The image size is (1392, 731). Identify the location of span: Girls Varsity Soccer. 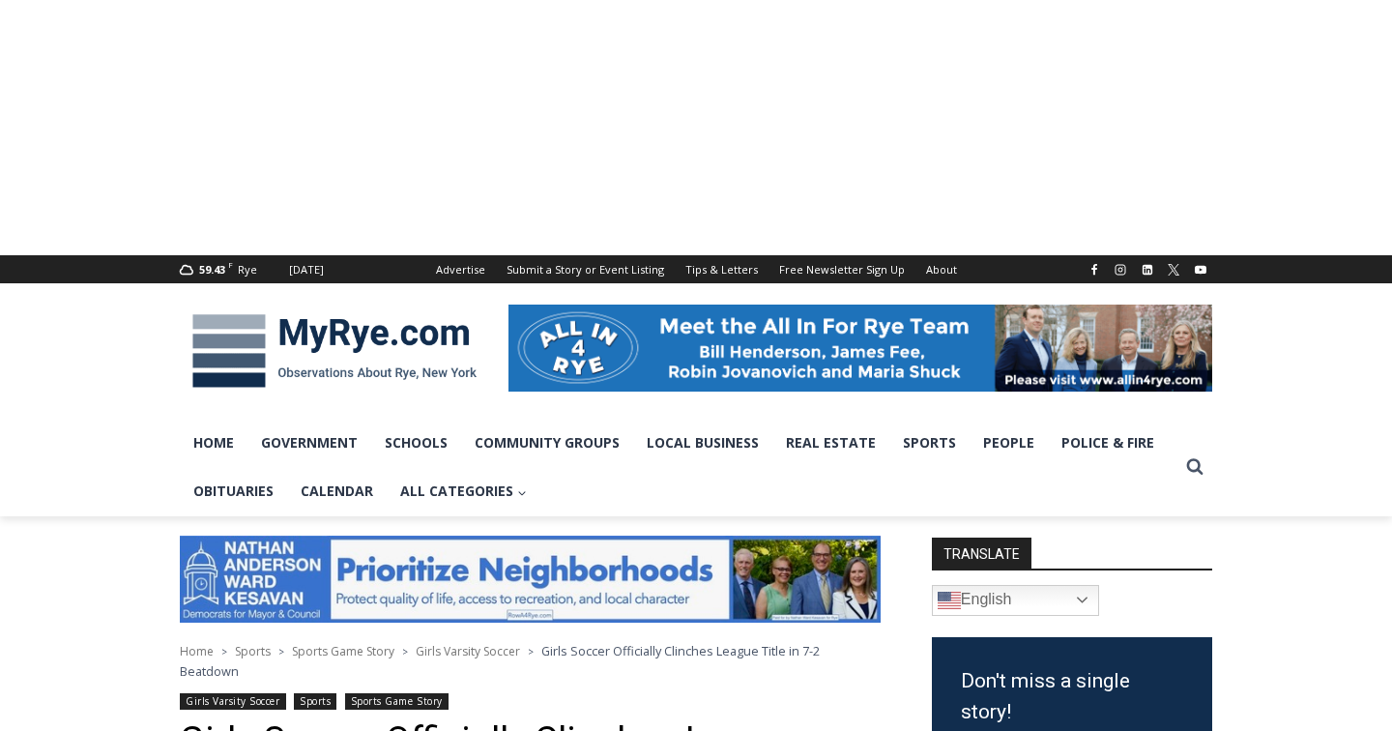
(468, 650).